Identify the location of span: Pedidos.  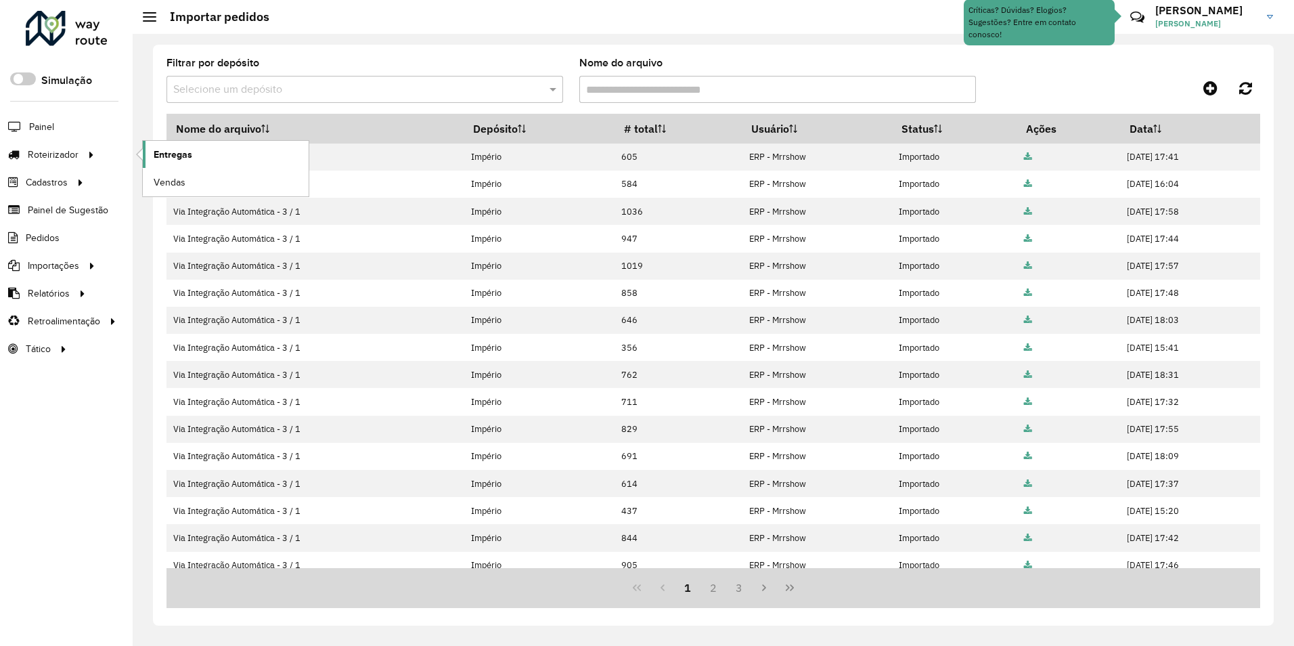
(43, 238).